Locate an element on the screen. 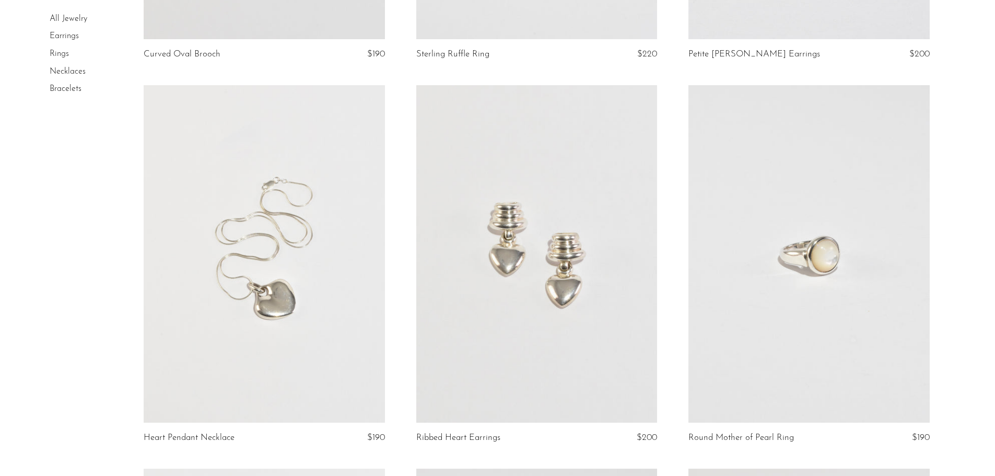  a: Heart Pendant Necklace is located at coordinates (189, 438).